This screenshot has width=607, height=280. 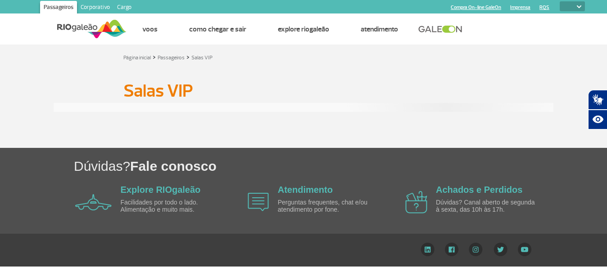 What do you see at coordinates (500, 250) in the screenshot?
I see `img: Twitter` at bounding box center [500, 250].